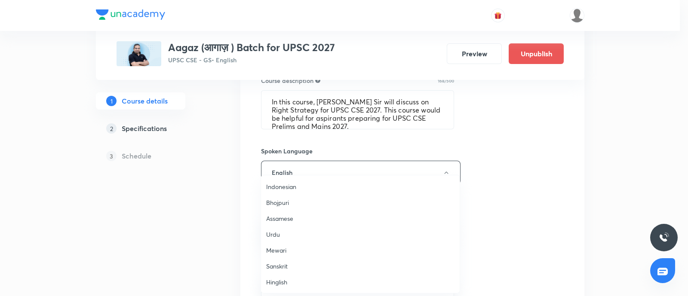  Describe the element at coordinates (360, 187) in the screenshot. I see `span: Indonesian` at that location.